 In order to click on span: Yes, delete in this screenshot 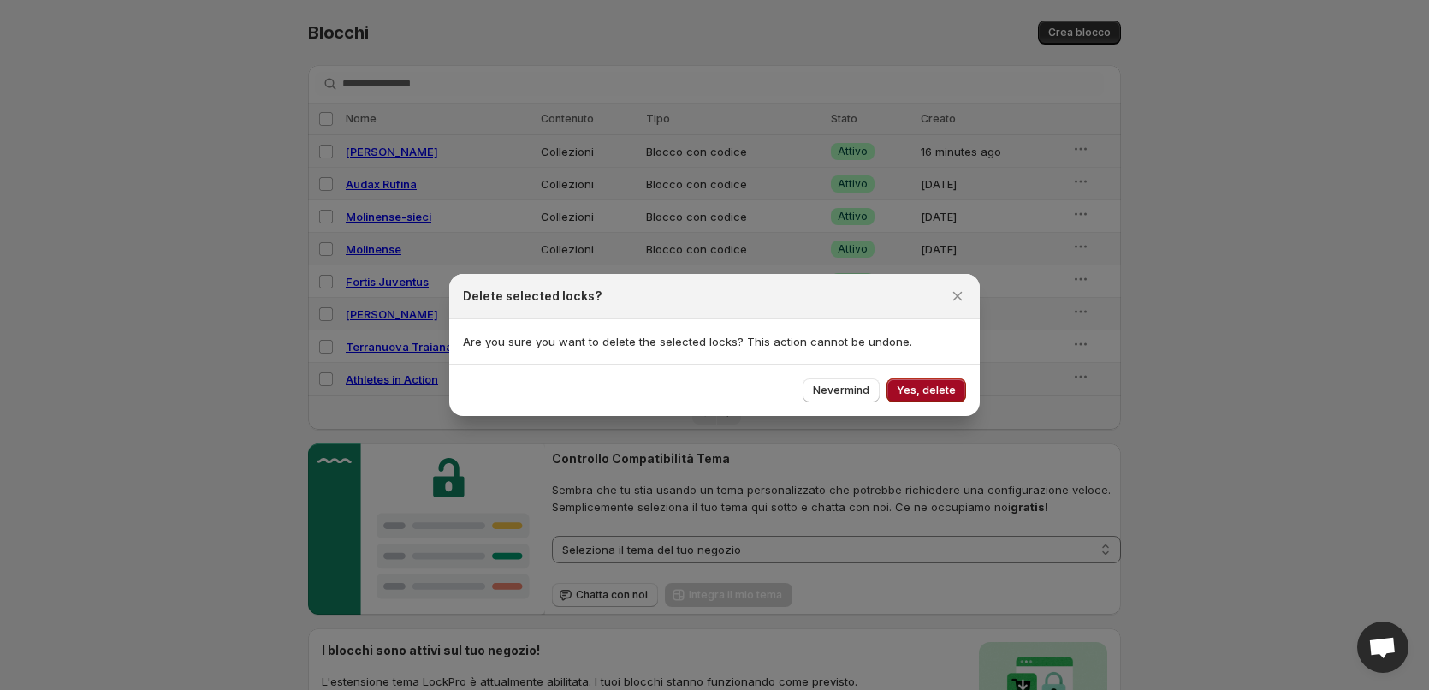, I will do `click(926, 390)`.